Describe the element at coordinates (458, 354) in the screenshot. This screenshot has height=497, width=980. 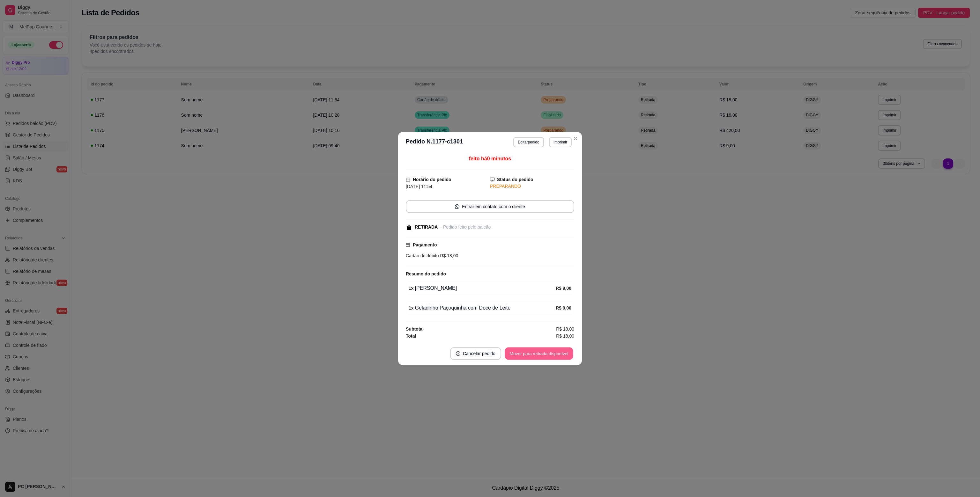
I see `span: close-circle` at that location.